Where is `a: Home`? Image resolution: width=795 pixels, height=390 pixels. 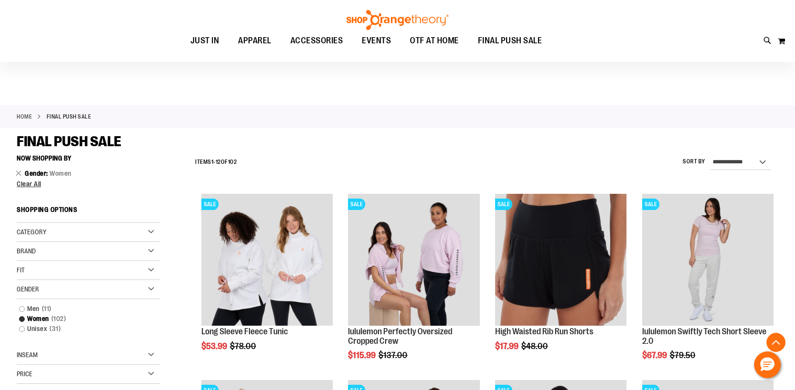
a: Home is located at coordinates (24, 117).